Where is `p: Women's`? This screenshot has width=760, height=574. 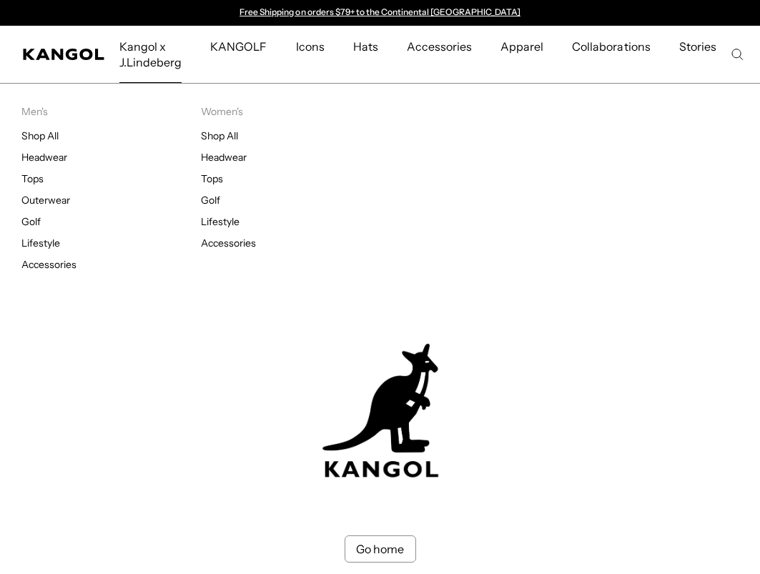
p: Women's is located at coordinates (290, 112).